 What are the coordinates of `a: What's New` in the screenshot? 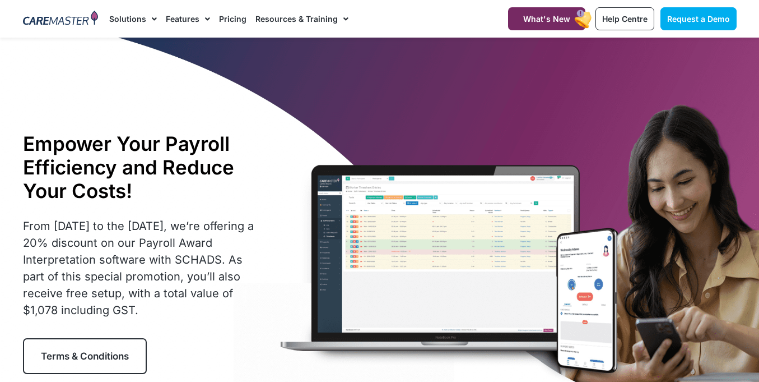 It's located at (547, 18).